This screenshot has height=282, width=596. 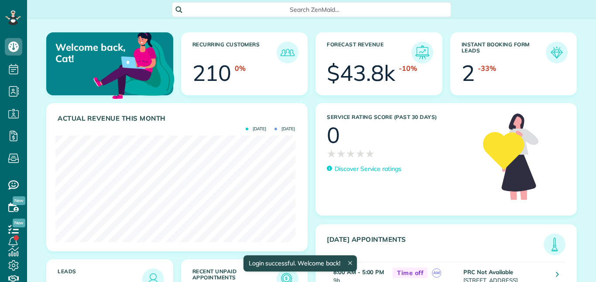 I want to click on img: icon_form_leads-04211a6a04a5b2264e4ee56bc0799ec3eb69b7e499cbb523a139df1d13a81ae0.png, so click(x=557, y=52).